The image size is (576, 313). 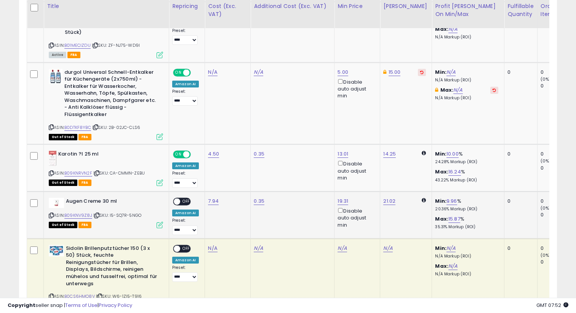 I want to click on b: Augen Creme 30 ml, so click(x=112, y=203).